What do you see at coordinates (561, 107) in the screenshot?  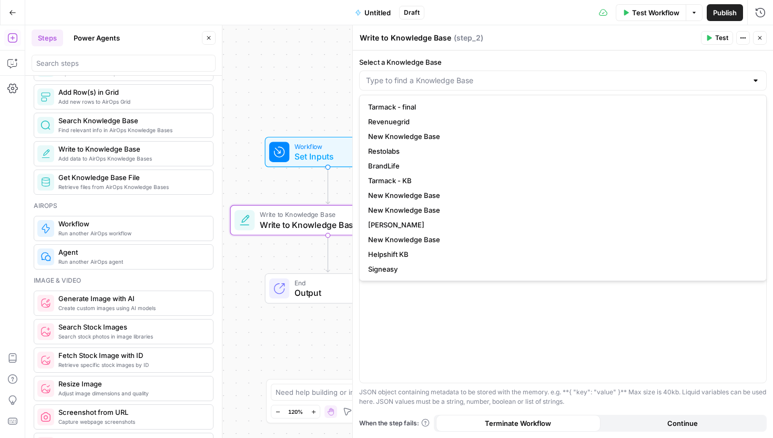 I see `span: Tarmack - final` at bounding box center [561, 107].